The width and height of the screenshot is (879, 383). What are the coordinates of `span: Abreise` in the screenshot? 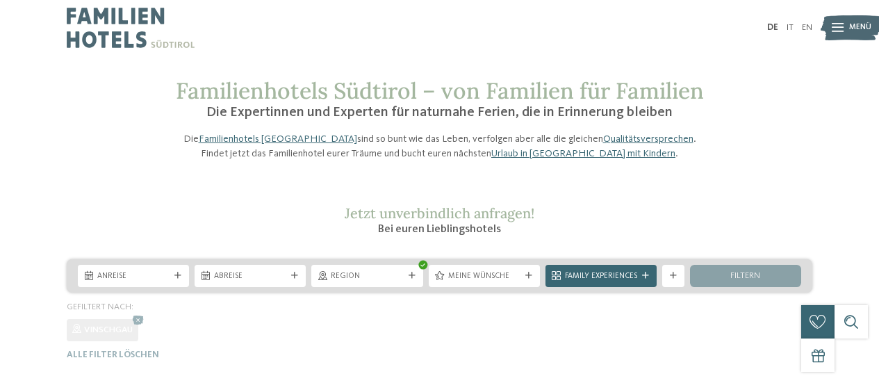 It's located at (250, 277).